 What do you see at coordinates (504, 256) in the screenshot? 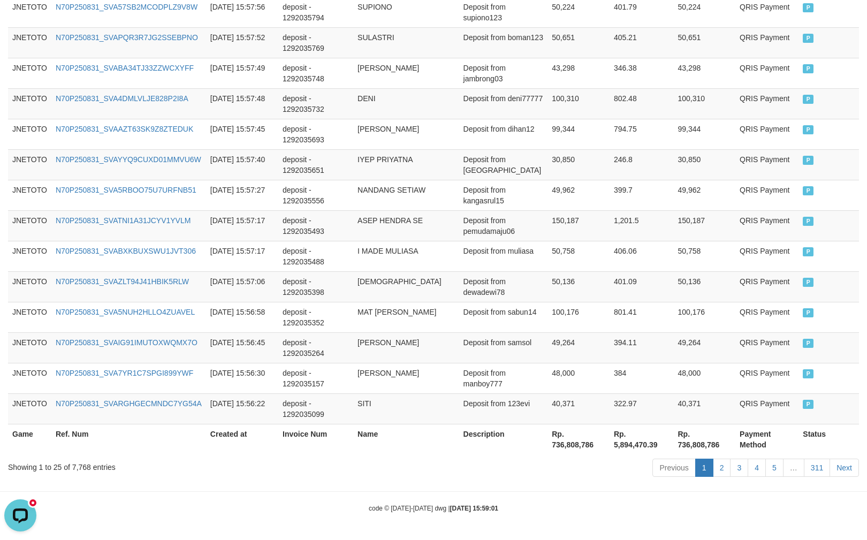
I see `td: Deposit from muliasa` at bounding box center [504, 256].